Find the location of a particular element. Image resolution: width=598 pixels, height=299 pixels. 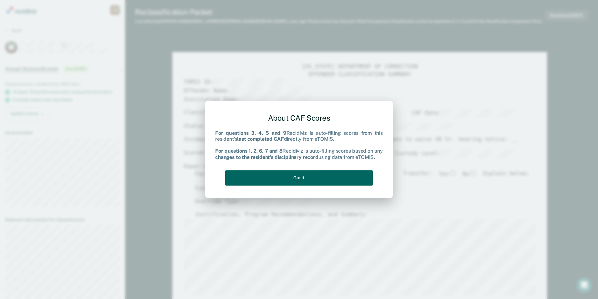

button: Got it is located at coordinates (299, 177).